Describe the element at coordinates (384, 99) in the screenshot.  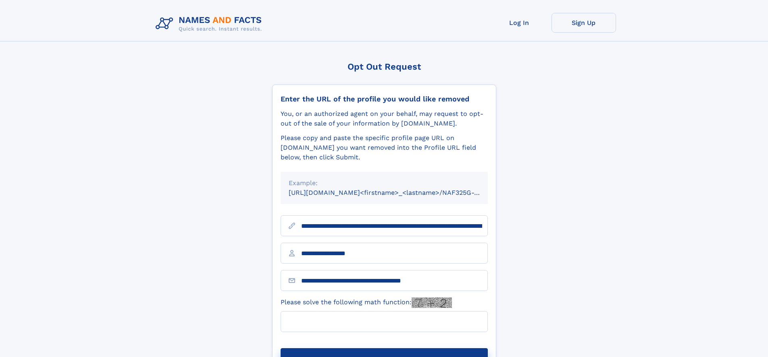
I see `div: Enter the URL of the profile you would like removed` at that location.